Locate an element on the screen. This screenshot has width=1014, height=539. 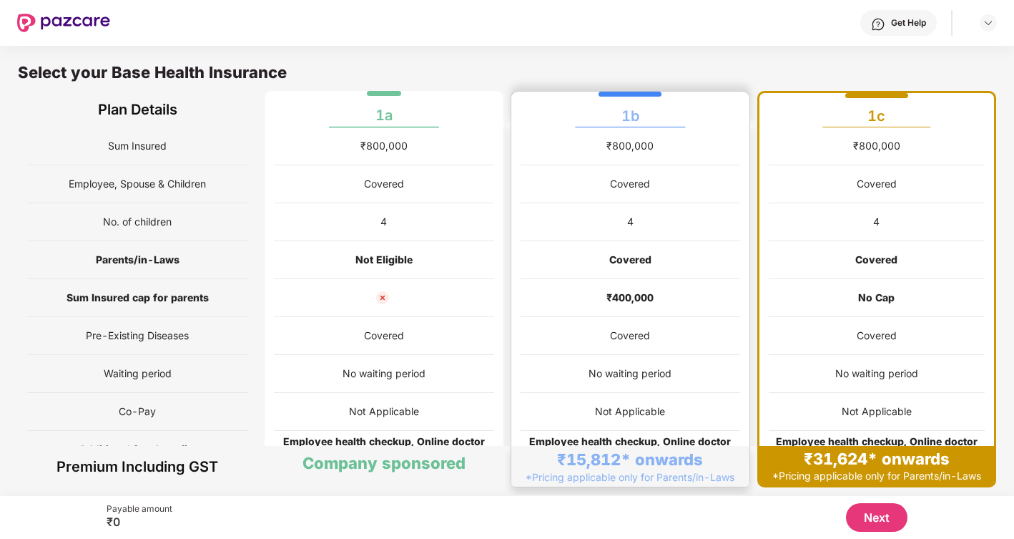
div: Payable amount is located at coordinates (139, 509).